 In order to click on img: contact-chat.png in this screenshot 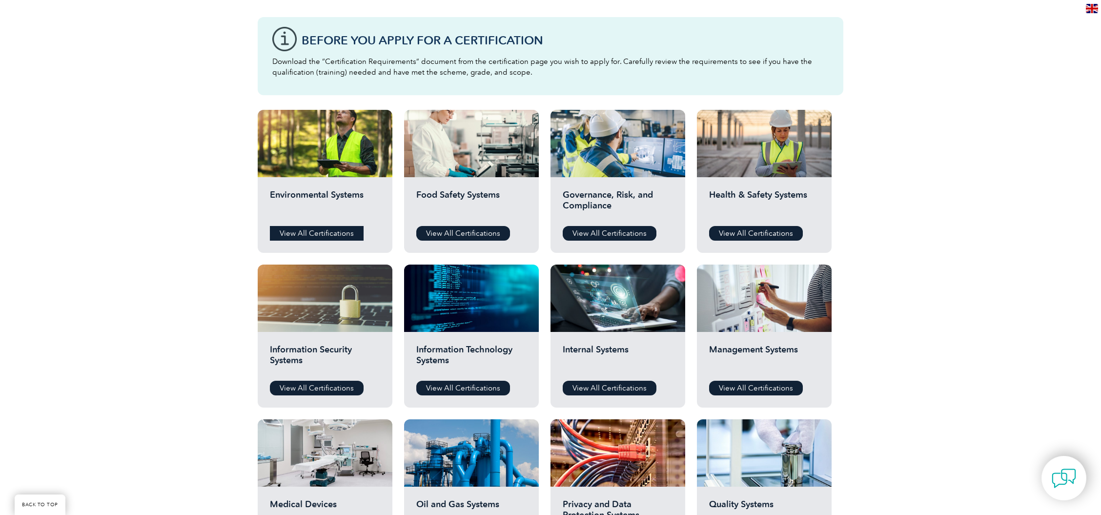, I will do `click(1064, 478)`.